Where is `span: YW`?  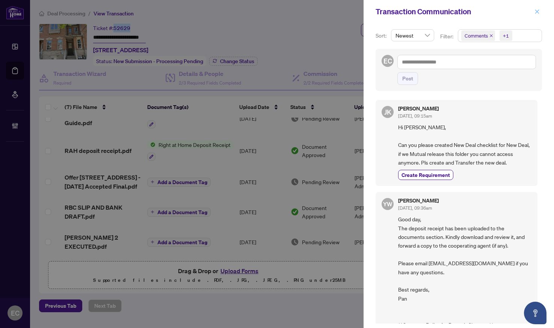
span: YW is located at coordinates (388, 204).